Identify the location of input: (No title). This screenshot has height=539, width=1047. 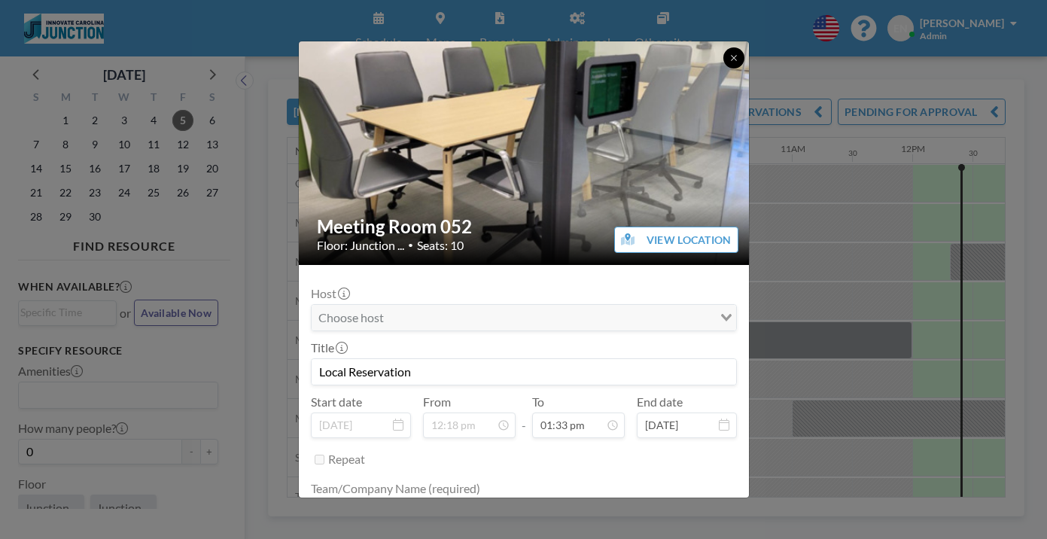
(524, 372).